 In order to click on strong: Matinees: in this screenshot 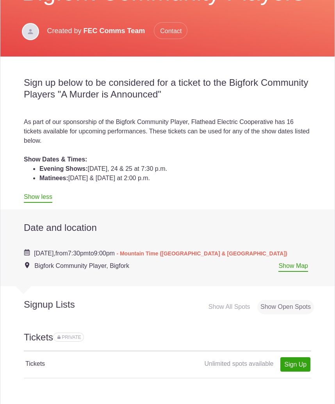, I will do `click(54, 178)`.